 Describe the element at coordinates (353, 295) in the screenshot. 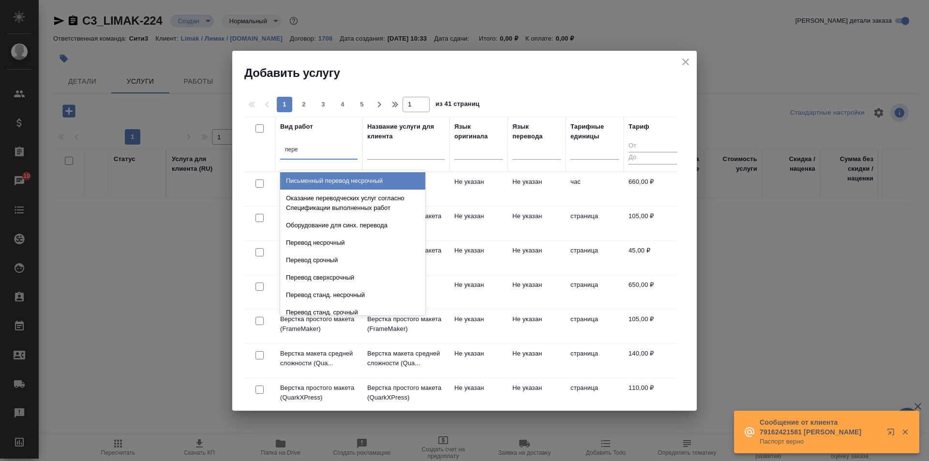

I see `div: Перевод станд. несрочный` at that location.